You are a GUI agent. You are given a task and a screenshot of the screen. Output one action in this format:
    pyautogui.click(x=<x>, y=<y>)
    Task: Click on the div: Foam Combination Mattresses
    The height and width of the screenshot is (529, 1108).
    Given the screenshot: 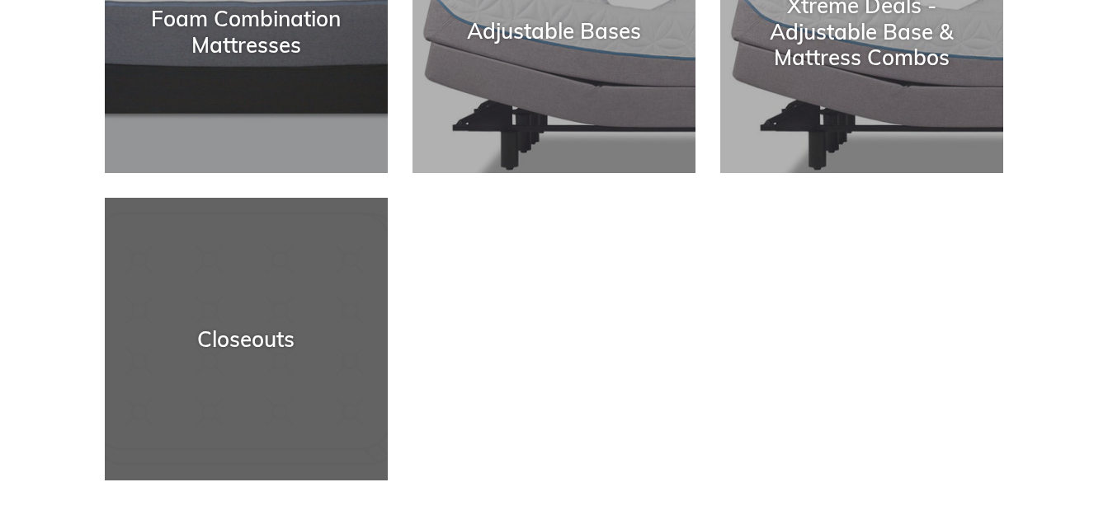 What is the action you would take?
    pyautogui.click(x=246, y=31)
    